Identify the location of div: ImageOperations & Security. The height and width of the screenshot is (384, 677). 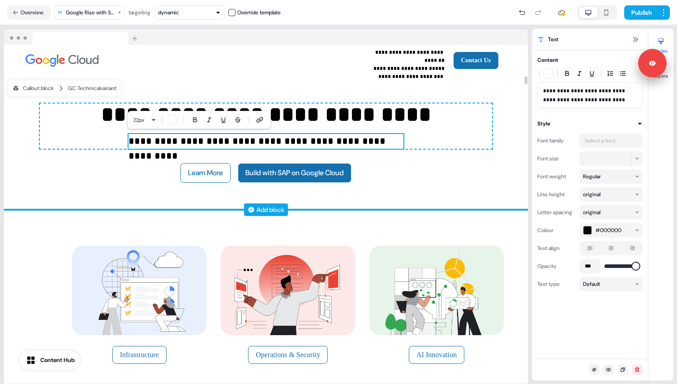
(288, 305).